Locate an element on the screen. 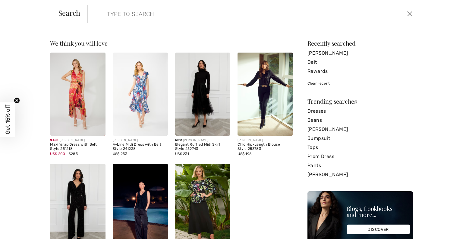 This screenshot has height=239, width=463. div: Clear recent is located at coordinates (360, 83).